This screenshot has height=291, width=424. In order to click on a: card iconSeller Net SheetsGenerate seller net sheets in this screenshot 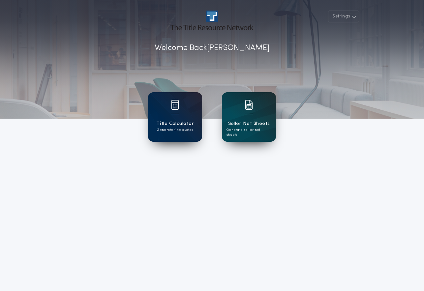, I will do `click(249, 117)`.